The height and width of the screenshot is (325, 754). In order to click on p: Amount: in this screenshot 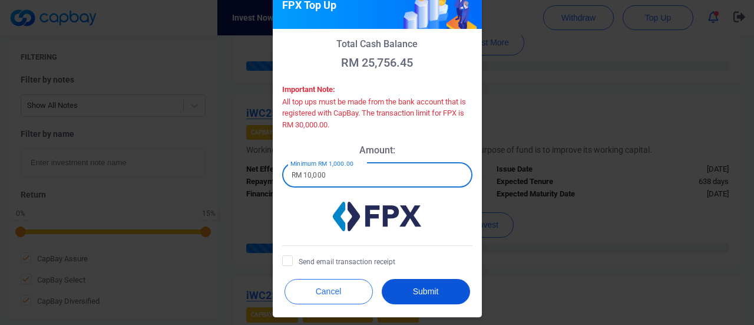, I will do `click(377, 150)`.